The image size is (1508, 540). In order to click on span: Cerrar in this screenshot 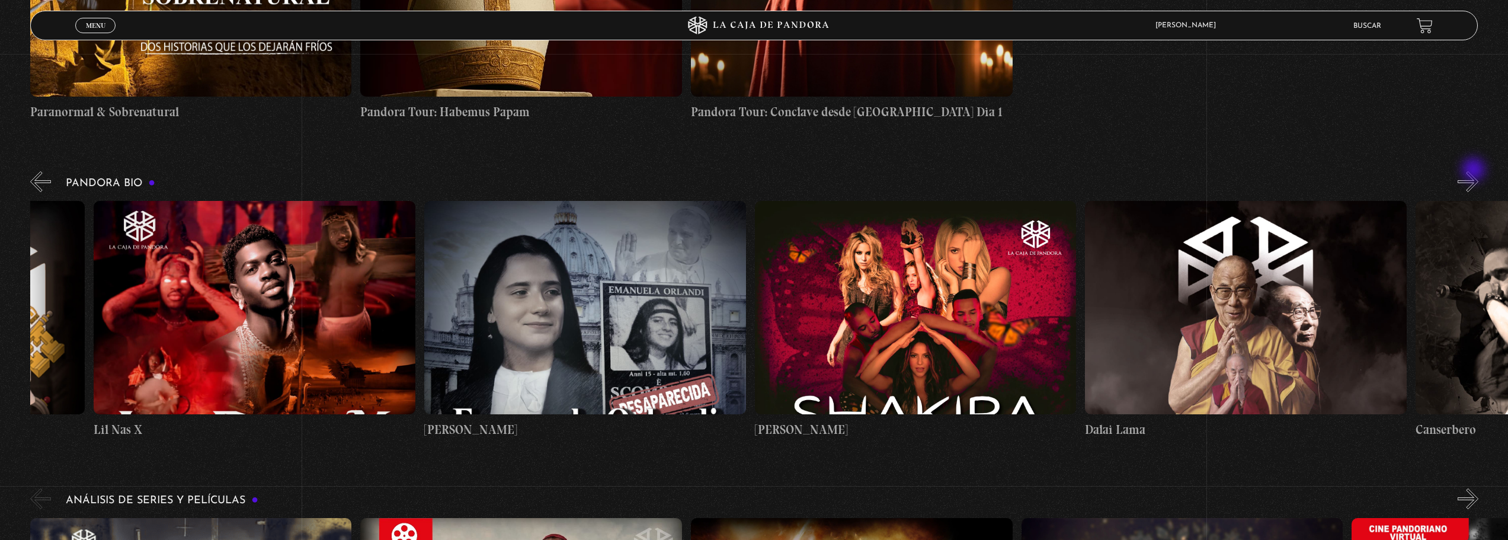, I will do `click(95, 36)`.